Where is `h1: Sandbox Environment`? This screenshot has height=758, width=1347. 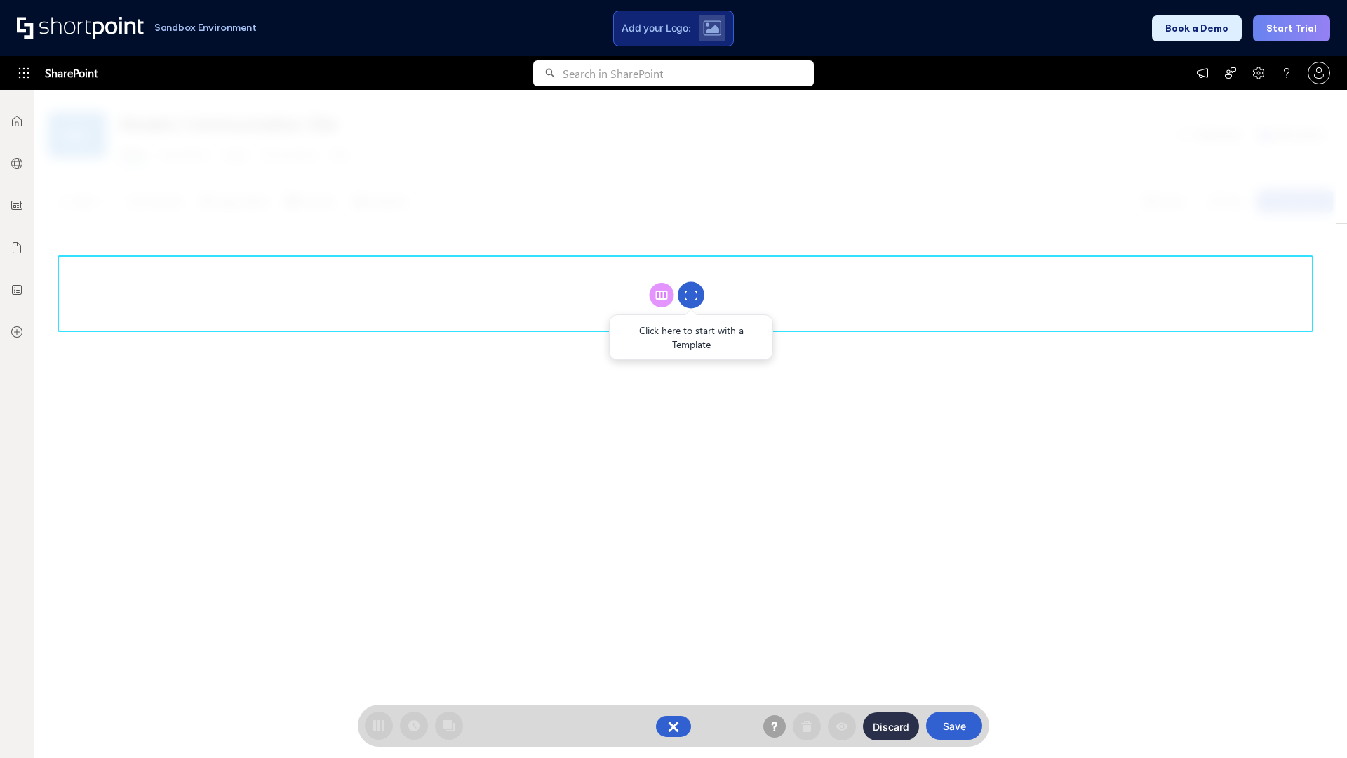 h1: Sandbox Environment is located at coordinates (206, 27).